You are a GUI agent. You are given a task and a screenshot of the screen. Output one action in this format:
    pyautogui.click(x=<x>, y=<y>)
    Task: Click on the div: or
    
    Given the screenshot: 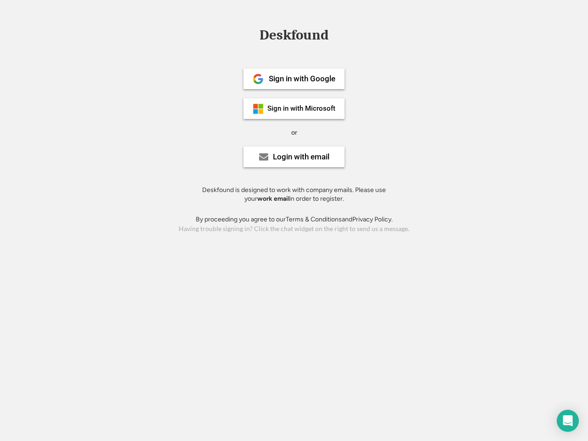 What is the action you would take?
    pyautogui.click(x=294, y=133)
    